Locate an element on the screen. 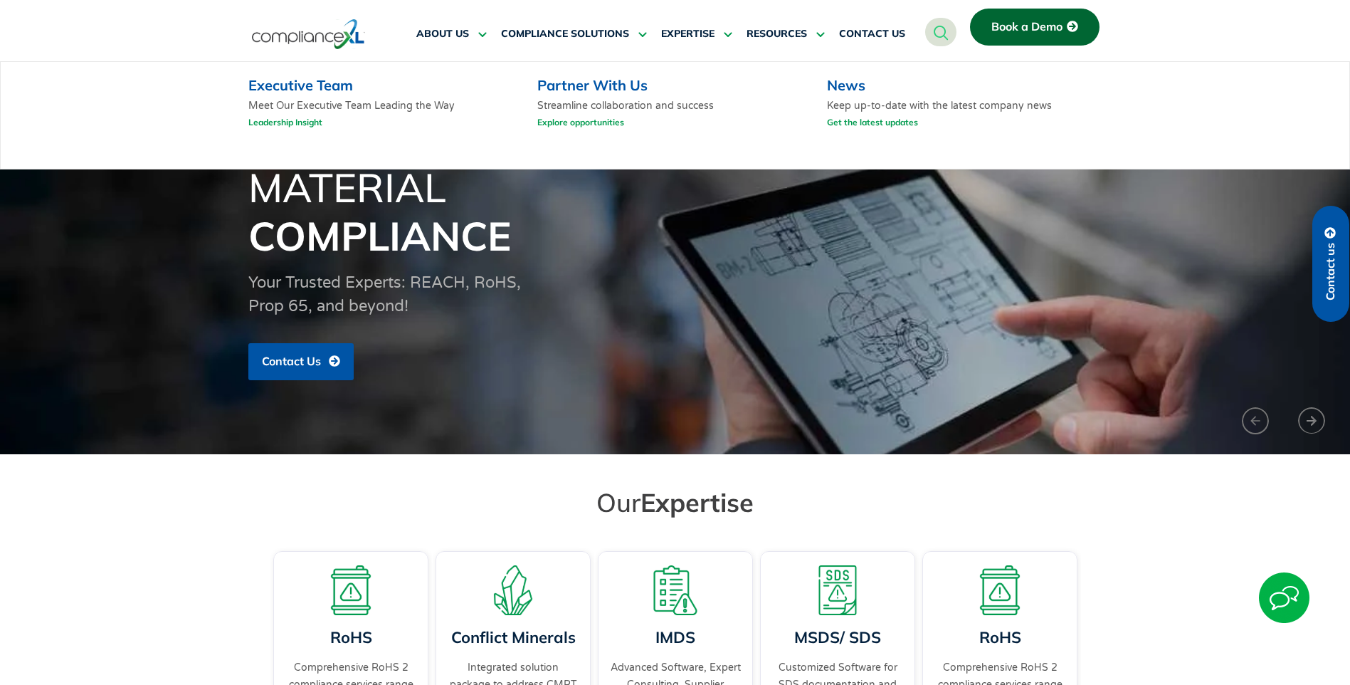 Image resolution: width=1350 pixels, height=685 pixels. img: logo-one.svg is located at coordinates (308, 34).